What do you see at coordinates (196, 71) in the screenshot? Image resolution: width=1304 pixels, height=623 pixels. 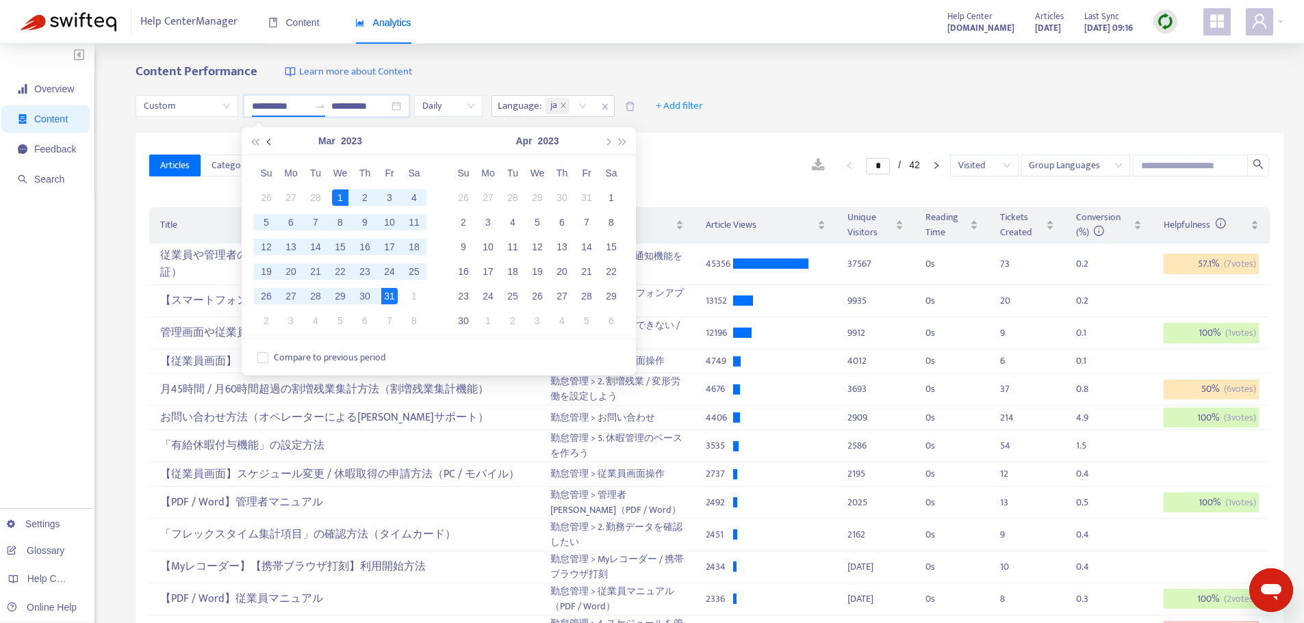 I see `b: Content Performance` at bounding box center [196, 71].